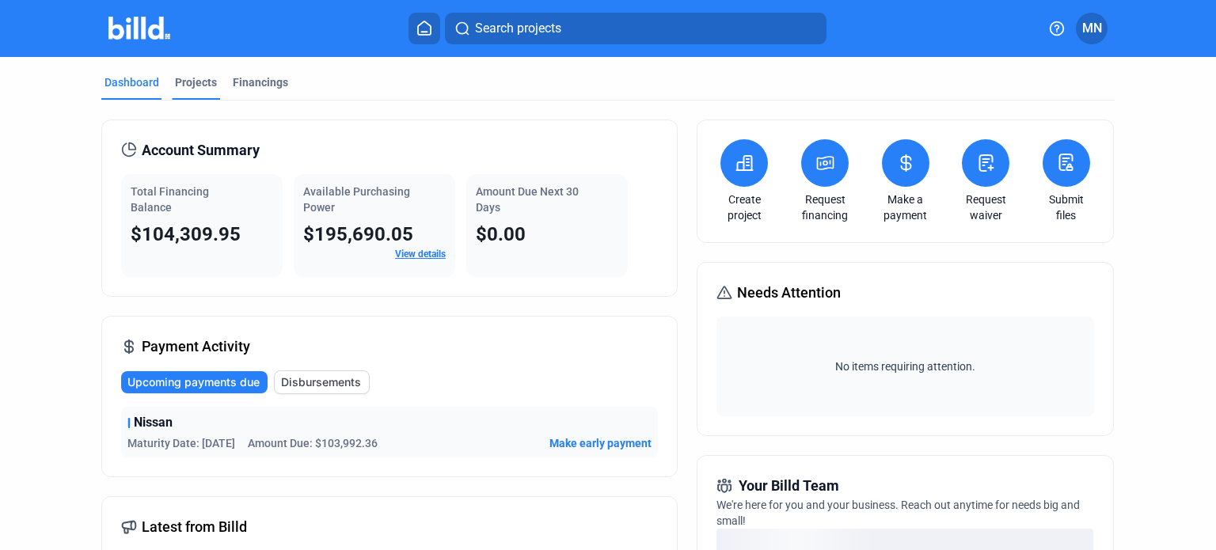 The image size is (1216, 550). Describe the element at coordinates (986, 207) in the screenshot. I see `a: Request waiver` at that location.